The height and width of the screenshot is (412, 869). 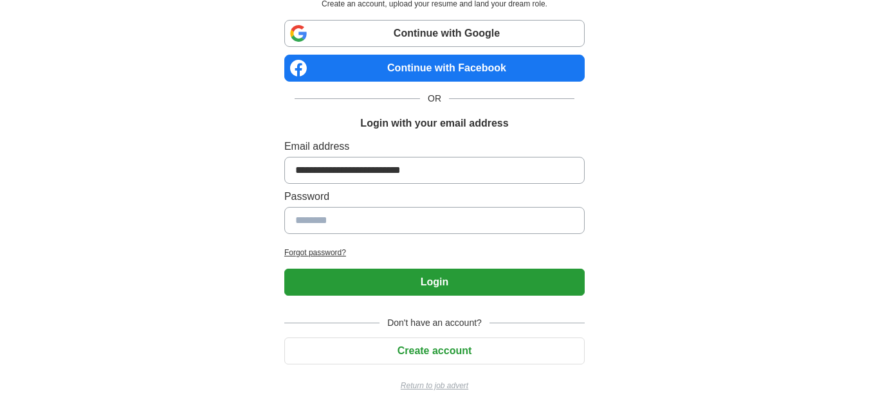 What do you see at coordinates (434, 68) in the screenshot?
I see `a: Continue with Facebook` at bounding box center [434, 68].